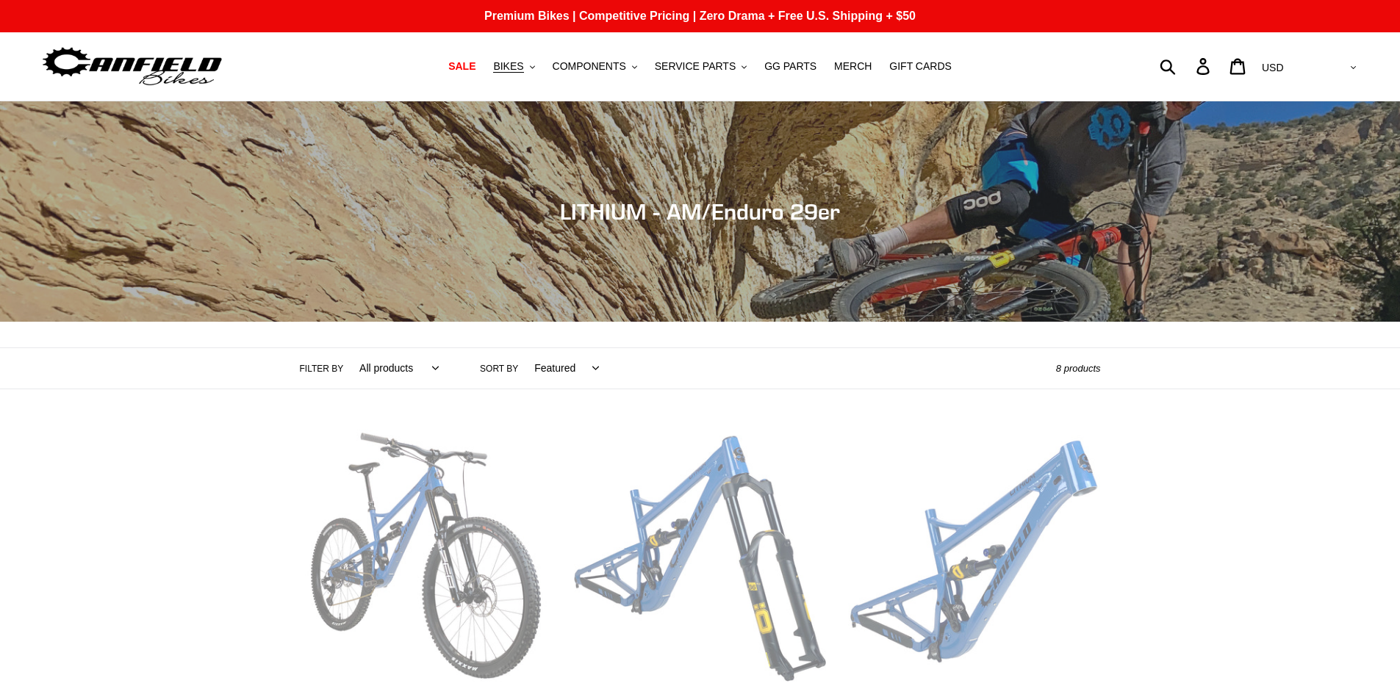  I want to click on a: SALE, so click(462, 66).